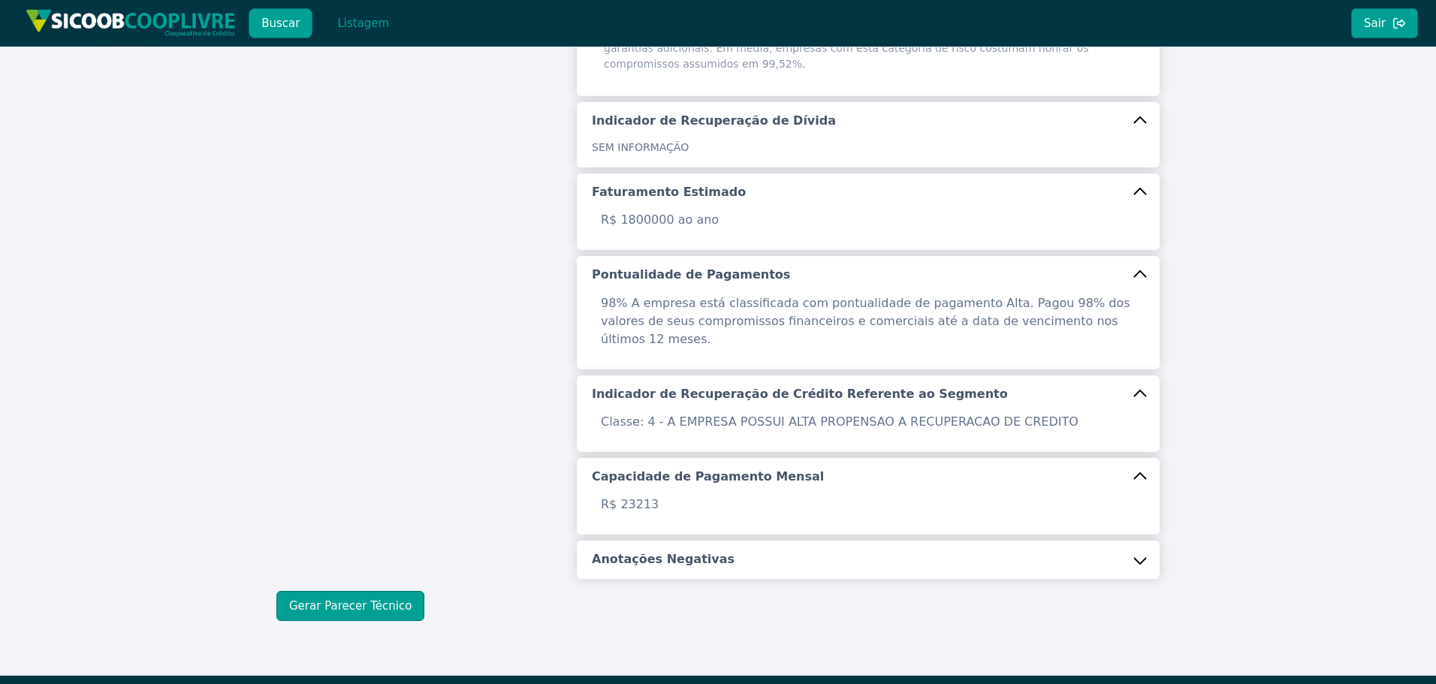 The image size is (1436, 684). What do you see at coordinates (868, 121) in the screenshot?
I see `button: Indicador de Recuperação de Dívida` at bounding box center [868, 121].